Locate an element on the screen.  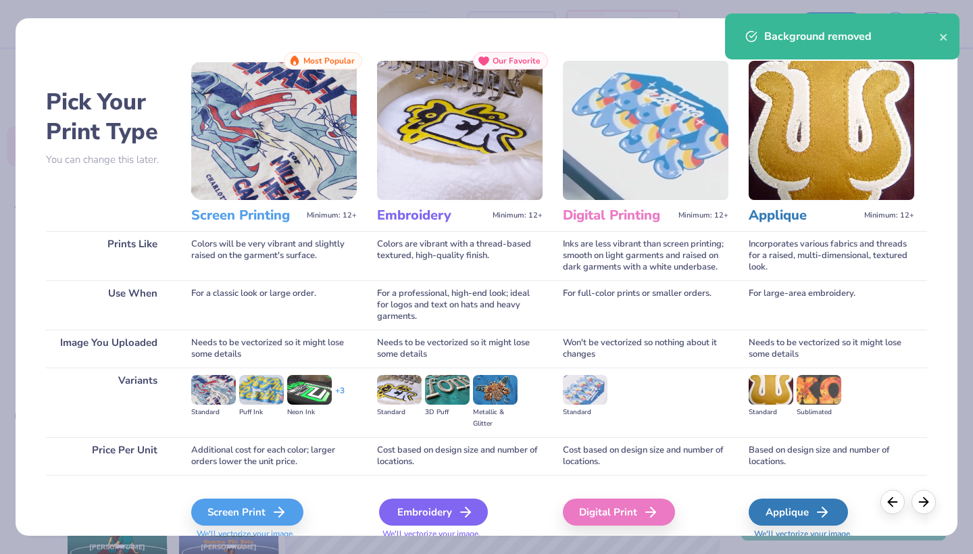
div: Colors will be very vibrant and slightly raised on the garment's surface. is located at coordinates (274, 255).